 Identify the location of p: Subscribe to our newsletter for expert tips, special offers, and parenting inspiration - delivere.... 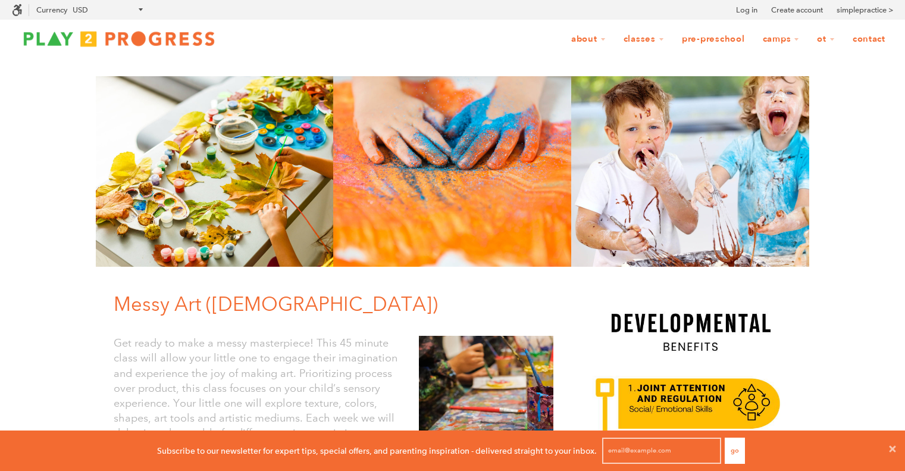
(377, 450).